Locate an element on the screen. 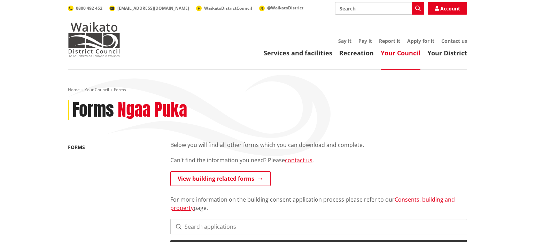 Image resolution: width=535 pixels, height=242 pixels. a: Your District is located at coordinates (448, 53).